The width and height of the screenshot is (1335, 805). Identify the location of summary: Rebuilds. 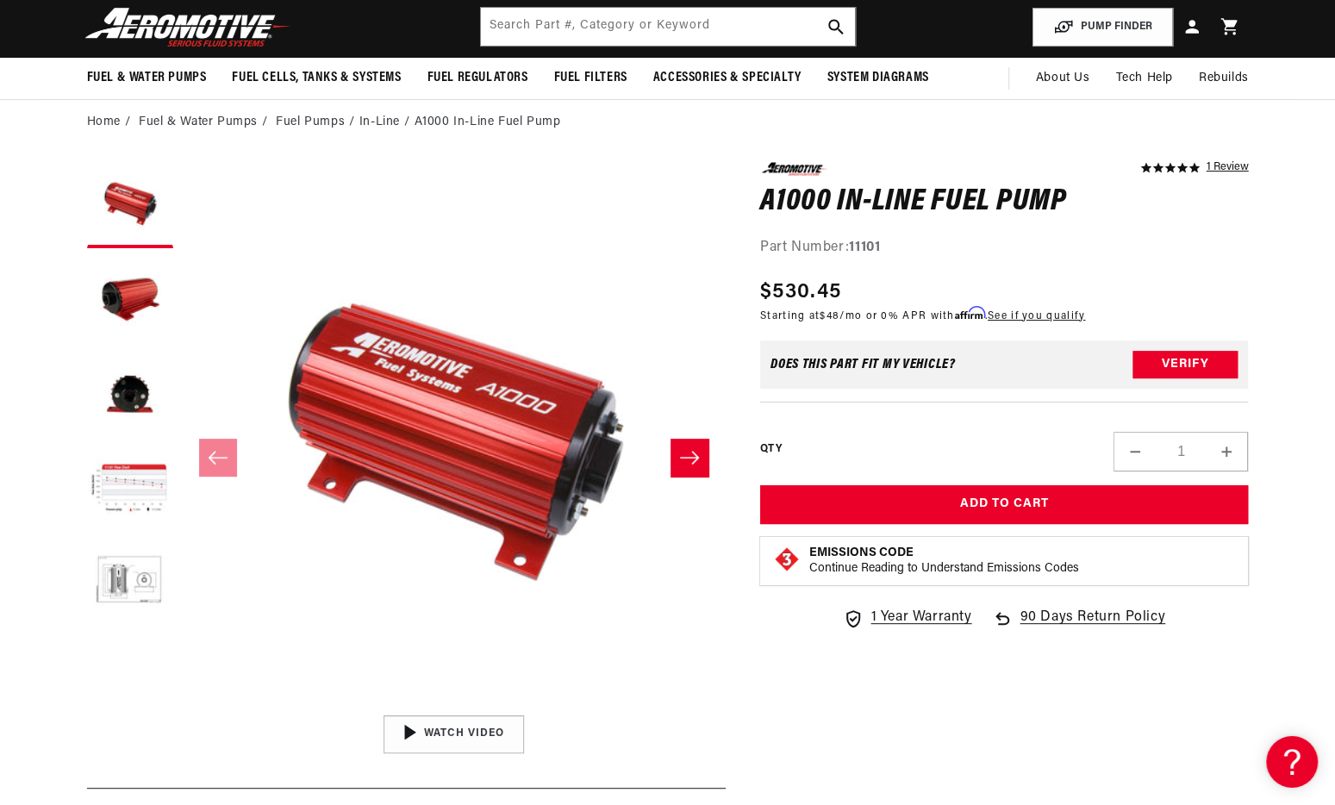
(1224, 78).